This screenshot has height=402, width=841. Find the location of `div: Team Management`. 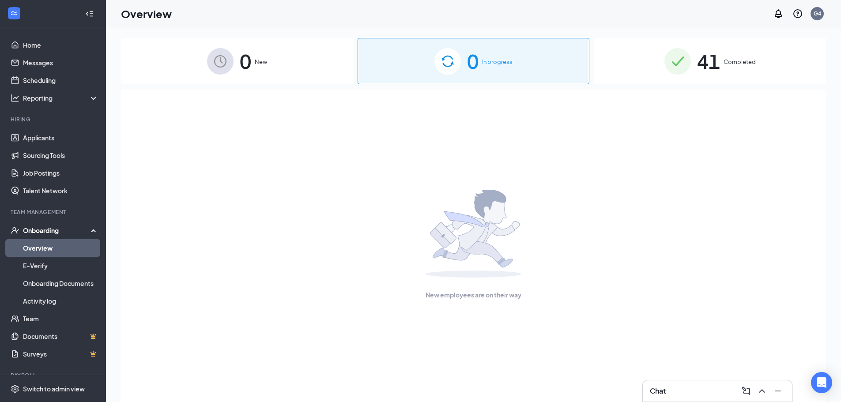

div: Team Management is located at coordinates (53, 212).